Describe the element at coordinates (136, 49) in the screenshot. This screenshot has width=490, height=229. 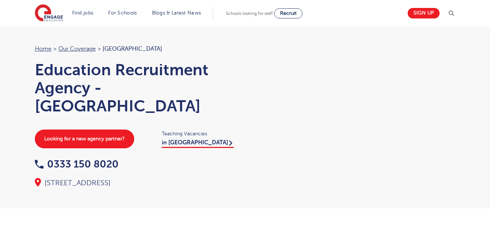
I see `nav: breadcrumb` at that location.